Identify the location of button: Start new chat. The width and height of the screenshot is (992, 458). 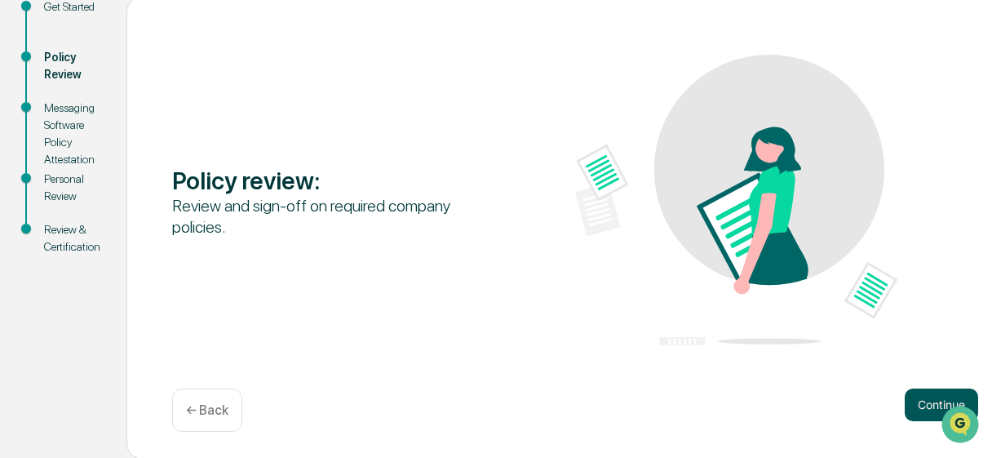
(287, 139).